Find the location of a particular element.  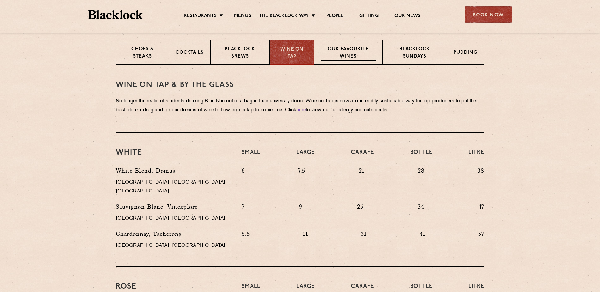

p: Chops & Steaks is located at coordinates (142, 53).